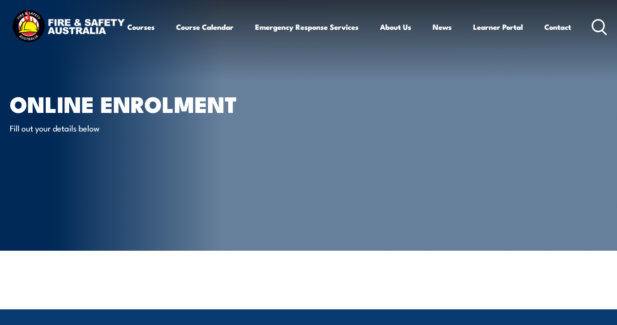 Image resolution: width=617 pixels, height=325 pixels. Describe the element at coordinates (130, 103) in the screenshot. I see `h1: Online Enrolment` at that location.